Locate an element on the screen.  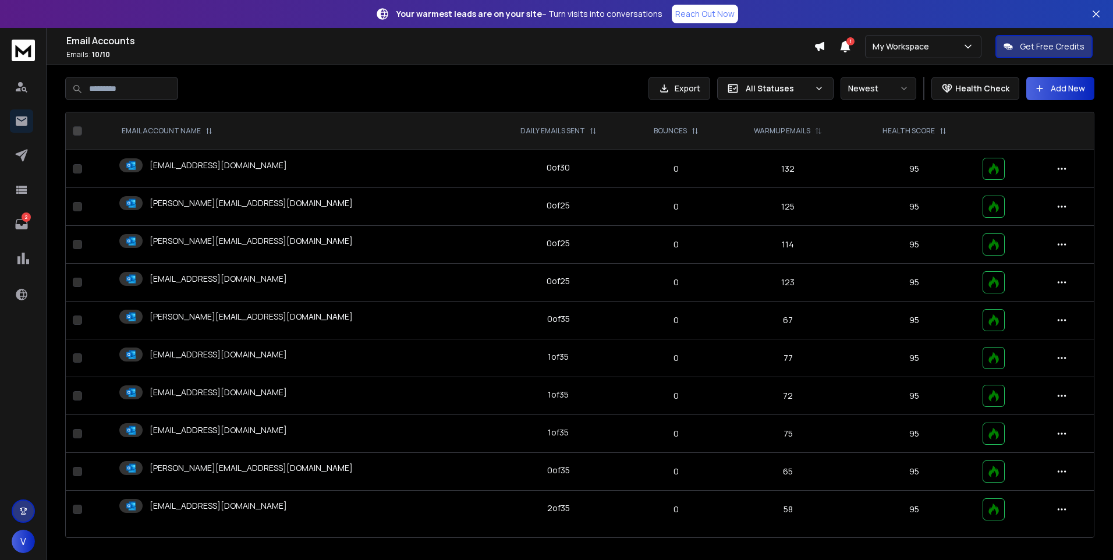
td: 77 is located at coordinates (788, 358).